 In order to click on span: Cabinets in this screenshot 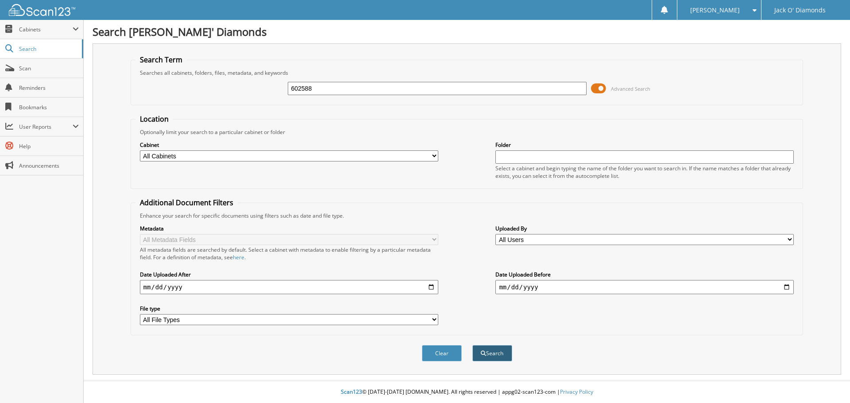, I will do `click(46, 29)`.